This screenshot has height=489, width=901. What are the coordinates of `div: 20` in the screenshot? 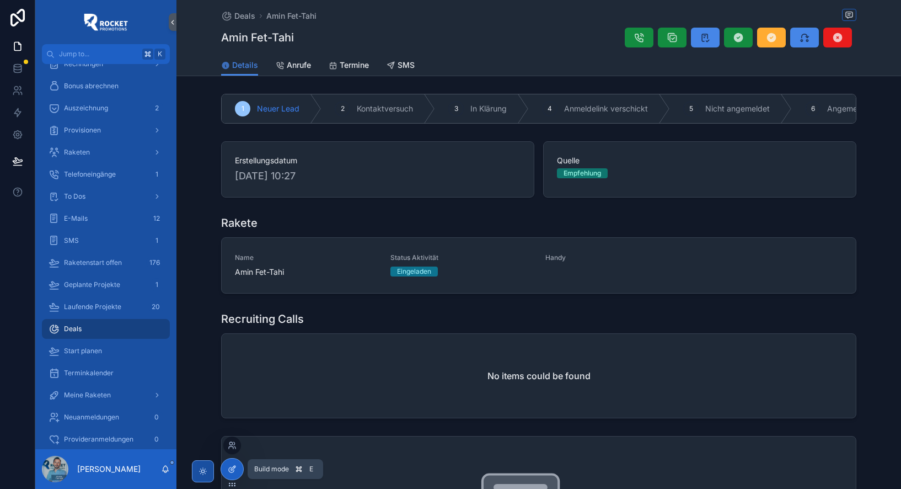 It's located at (156, 307).